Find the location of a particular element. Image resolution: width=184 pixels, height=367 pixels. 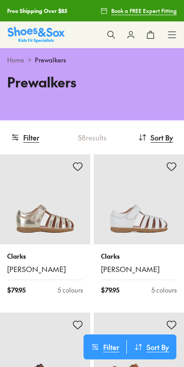

span: Prewalkers is located at coordinates (50, 60).